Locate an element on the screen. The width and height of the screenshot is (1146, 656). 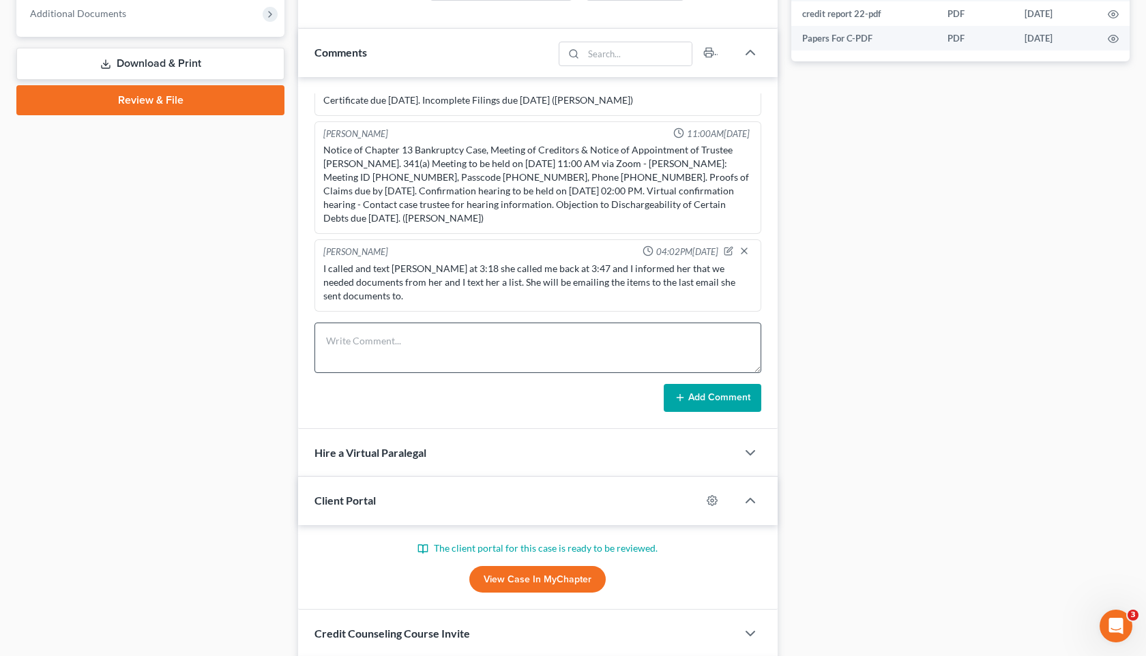
span: 3 is located at coordinates (1133, 615).